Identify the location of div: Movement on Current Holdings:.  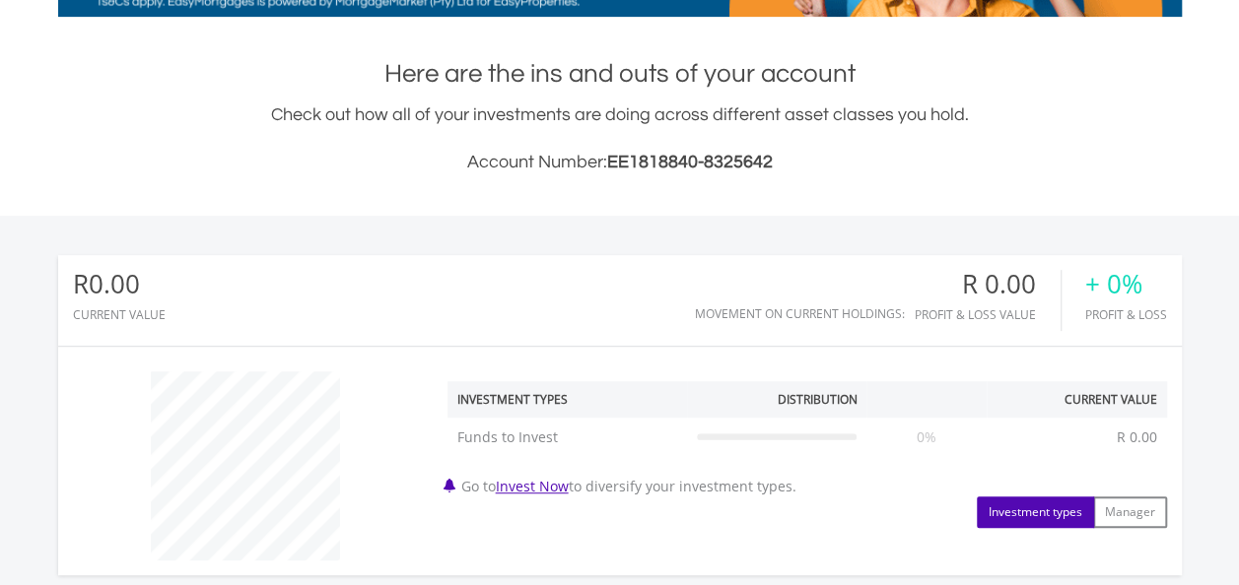
(799, 313).